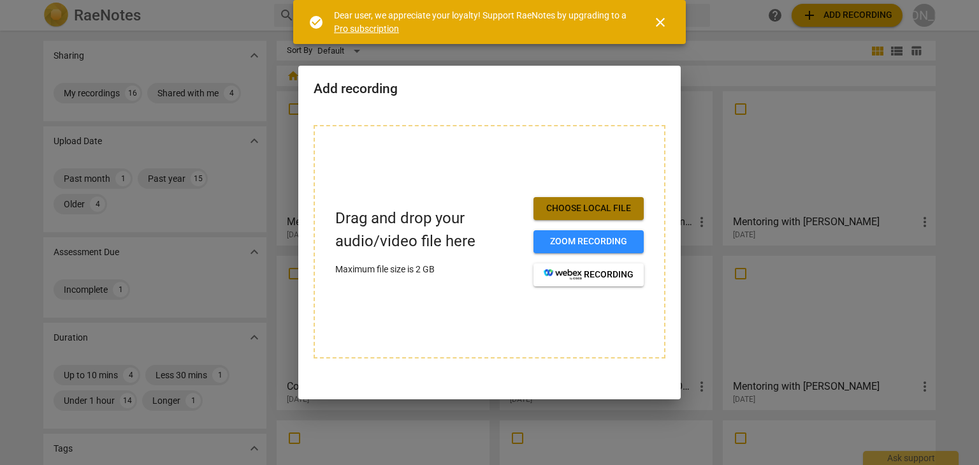  Describe the element at coordinates (588, 275) in the screenshot. I see `button: recording` at that location.